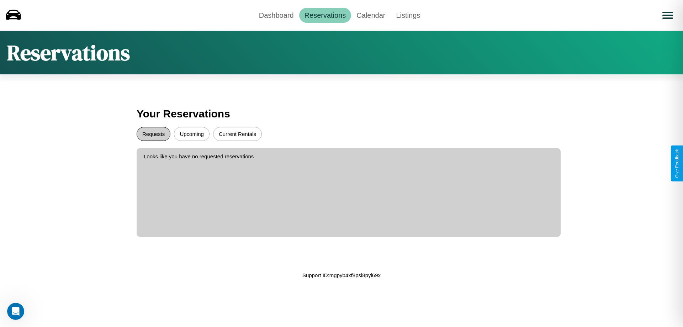 Image resolution: width=683 pixels, height=327 pixels. I want to click on div: Give Feedback, so click(677, 163).